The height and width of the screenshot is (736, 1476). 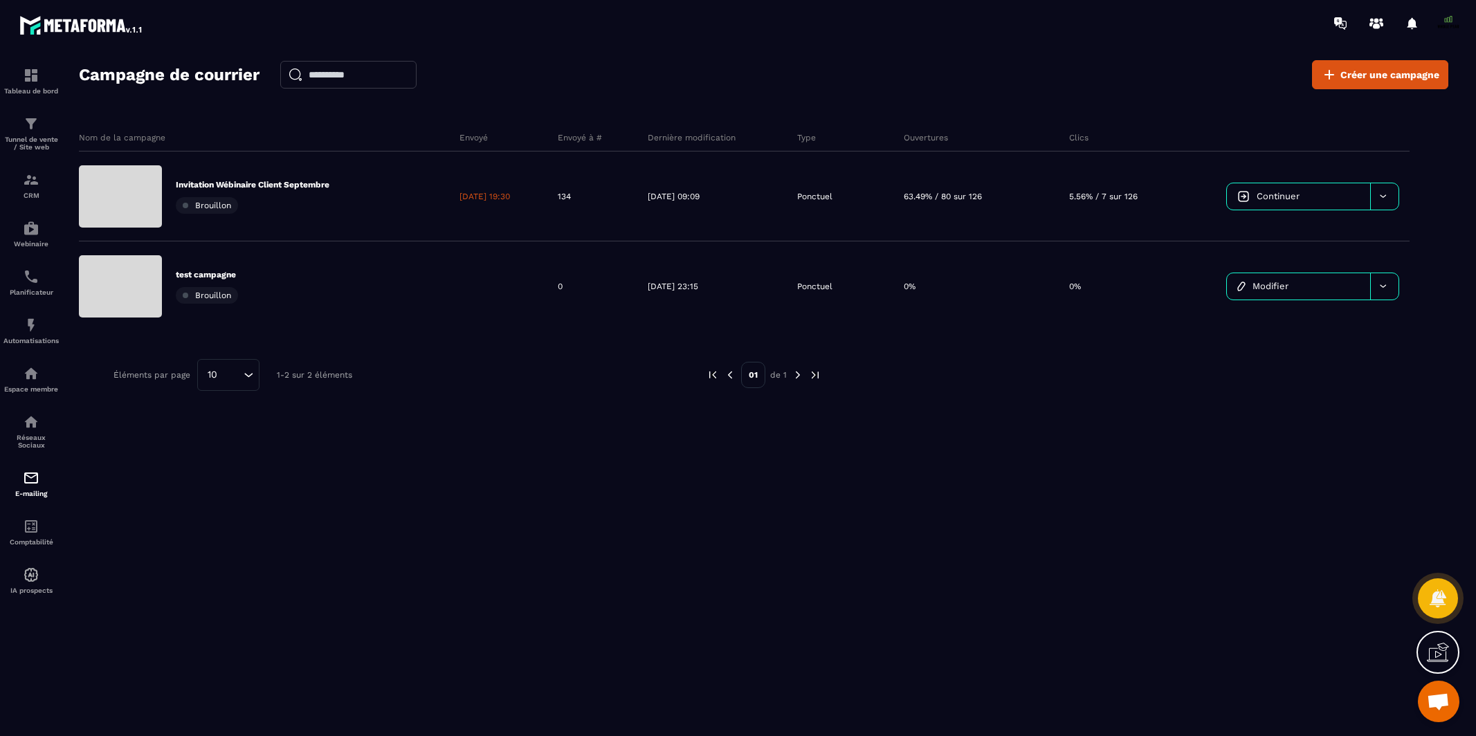 I want to click on p: Automatisations, so click(x=31, y=340).